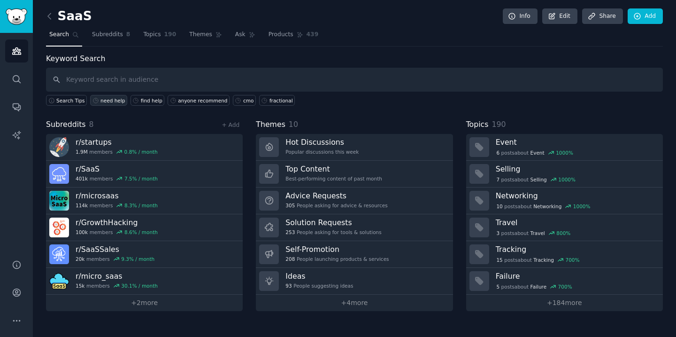 The image size is (676, 337). I want to click on div: 8.6 % / month, so click(141, 232).